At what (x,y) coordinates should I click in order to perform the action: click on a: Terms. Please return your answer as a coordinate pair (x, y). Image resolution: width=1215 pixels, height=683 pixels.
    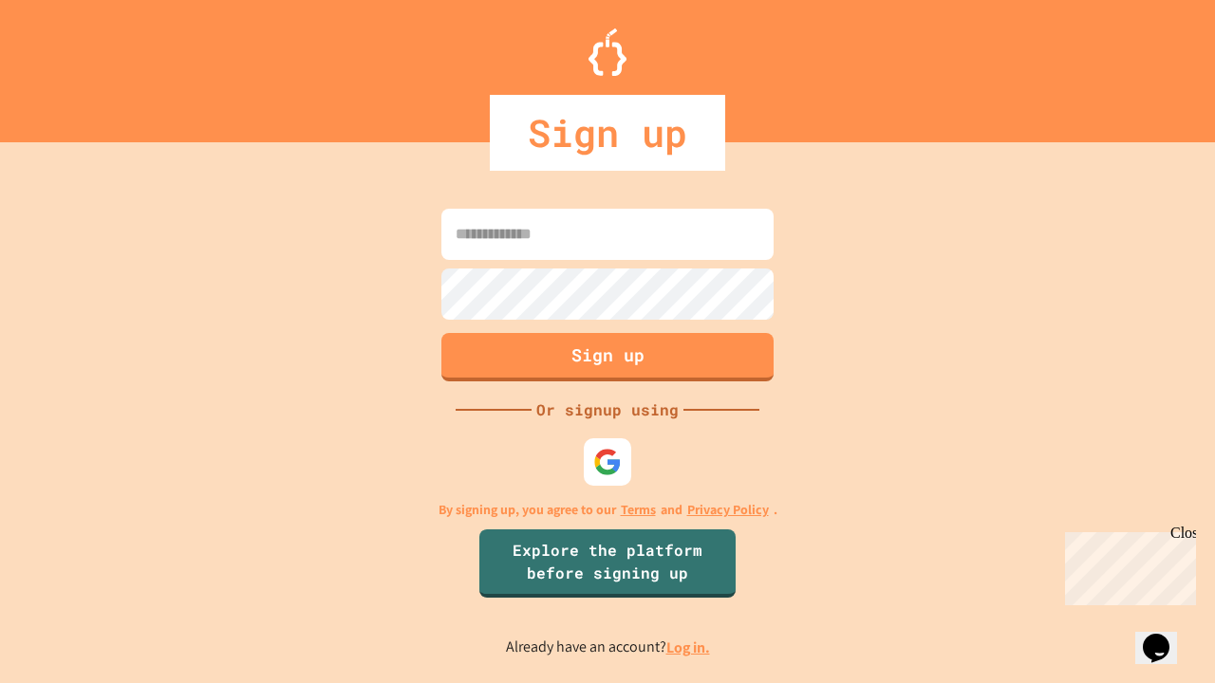
    Looking at the image, I should click on (638, 510).